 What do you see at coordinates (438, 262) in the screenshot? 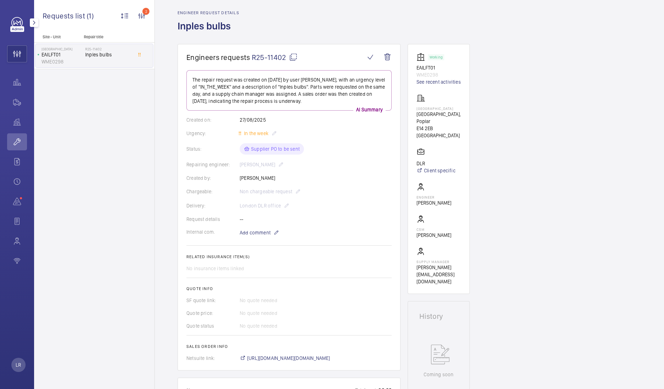
I see `p: Supply manager` at bounding box center [438, 262].